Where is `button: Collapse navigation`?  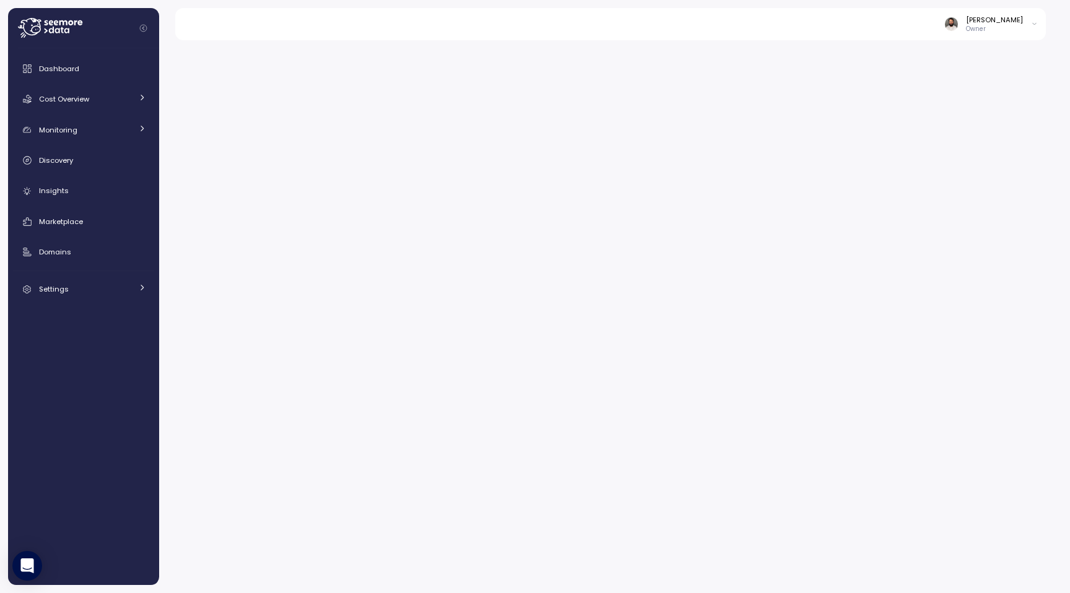 button: Collapse navigation is located at coordinates (143, 28).